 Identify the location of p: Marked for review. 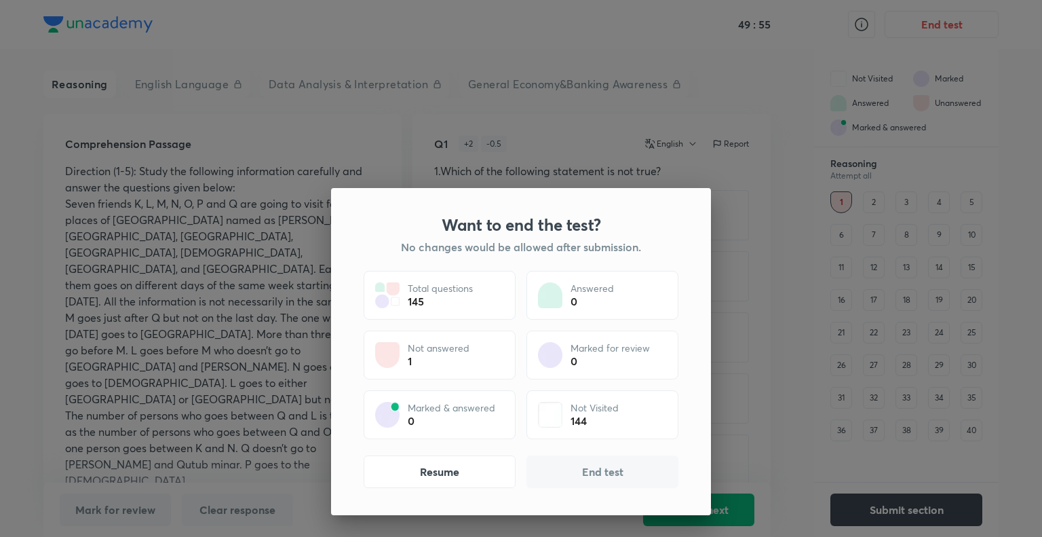
(610, 348).